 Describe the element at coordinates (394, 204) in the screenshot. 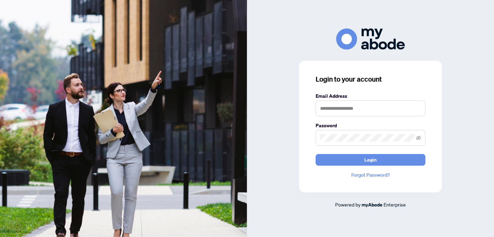

I see `span: Enterprise` at that location.